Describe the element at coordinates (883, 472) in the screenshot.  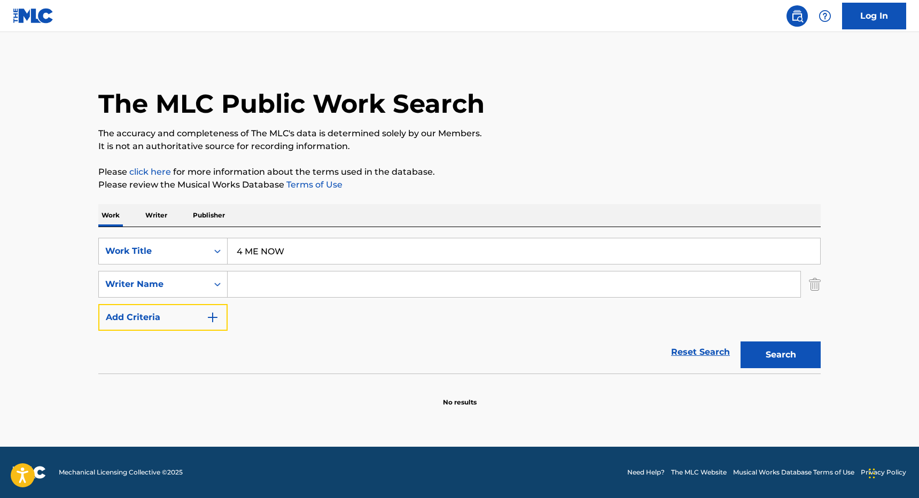
I see `a: Privacy Policy` at that location.